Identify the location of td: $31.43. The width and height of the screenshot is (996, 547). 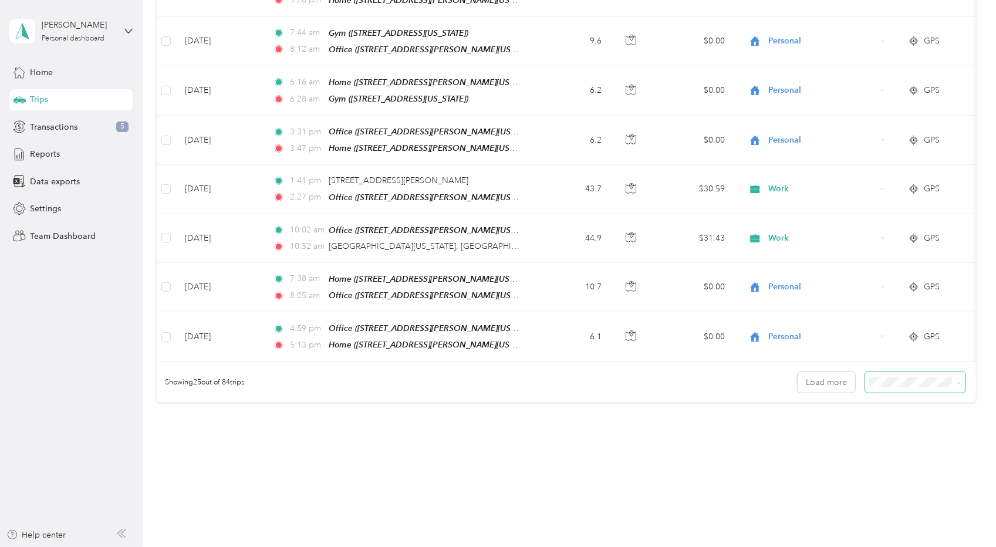
(693, 238).